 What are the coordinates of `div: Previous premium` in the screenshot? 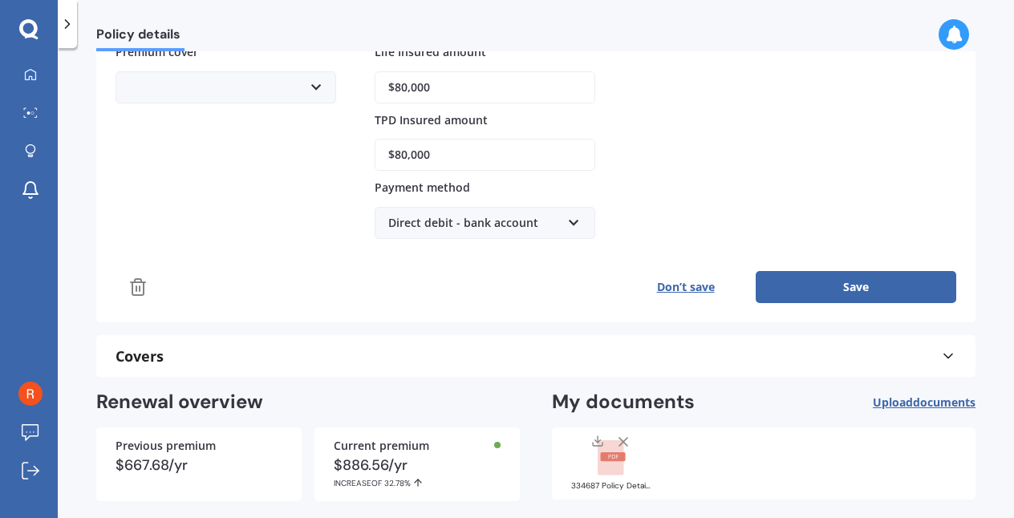 It's located at (199, 446).